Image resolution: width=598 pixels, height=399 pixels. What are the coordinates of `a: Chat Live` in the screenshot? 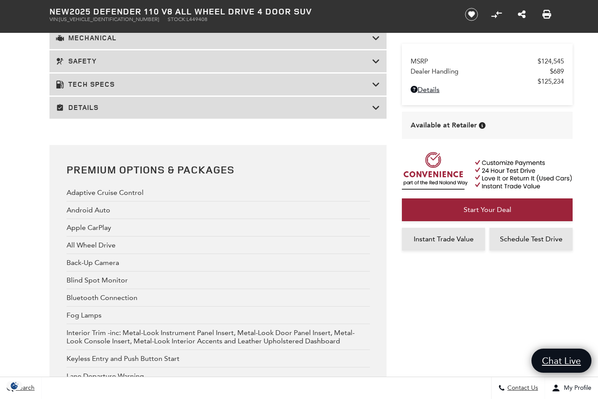 It's located at (561, 360).